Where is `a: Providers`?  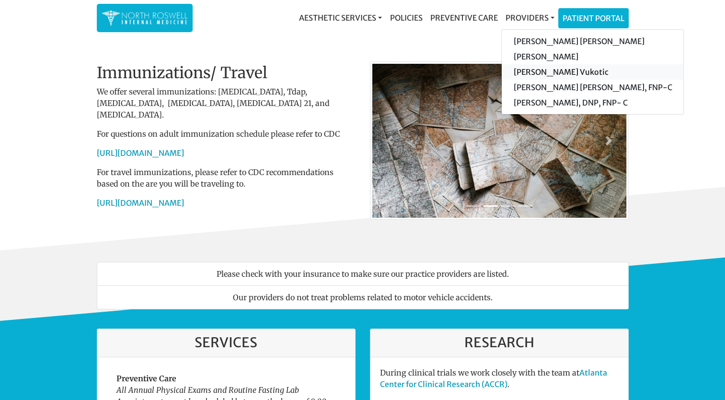
a: Providers is located at coordinates (530, 18).